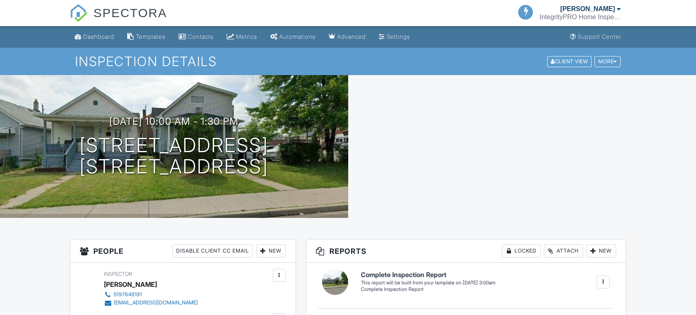 Image resolution: width=696 pixels, height=315 pixels. Describe the element at coordinates (151, 295) in the screenshot. I see `a: 5197848191` at that location.